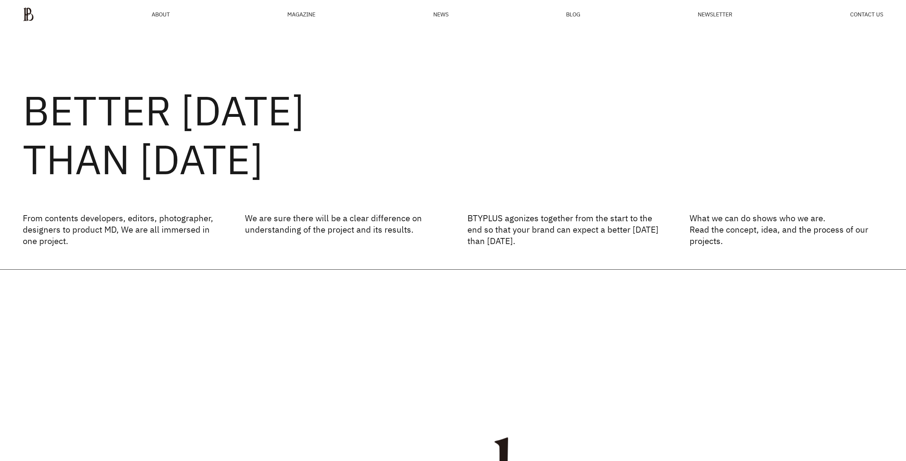 The height and width of the screenshot is (461, 906). I want to click on a: BLOG, so click(573, 14).